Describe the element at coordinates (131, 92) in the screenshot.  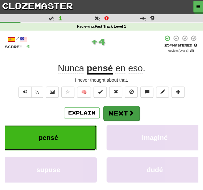
I see `button: Ignore sentence (alt+i)` at that location.